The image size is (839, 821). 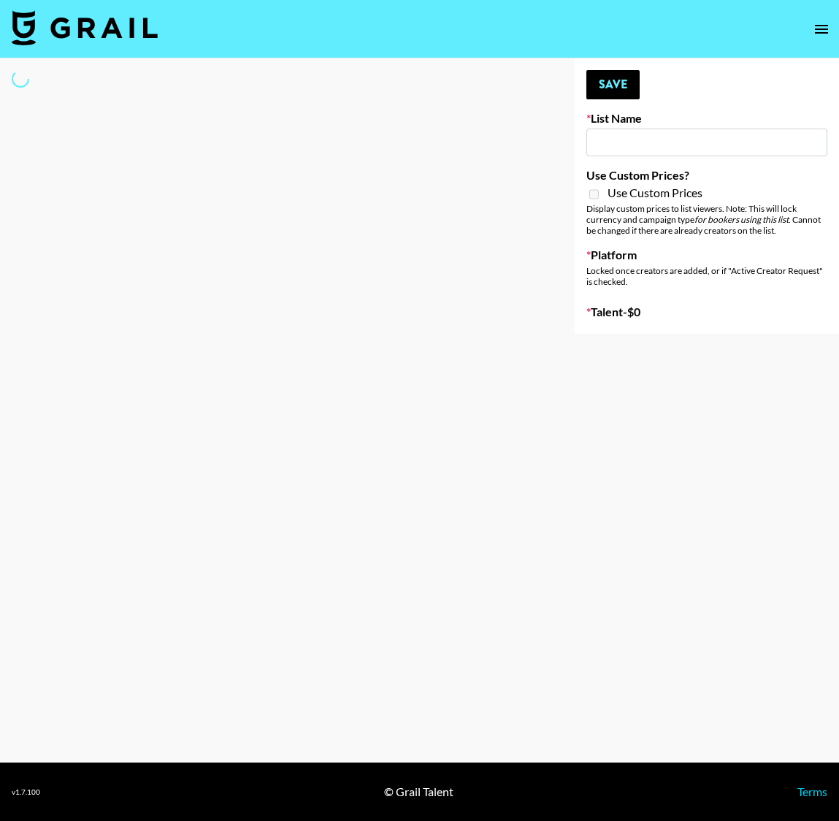 I want to click on a: Terms, so click(x=812, y=791).